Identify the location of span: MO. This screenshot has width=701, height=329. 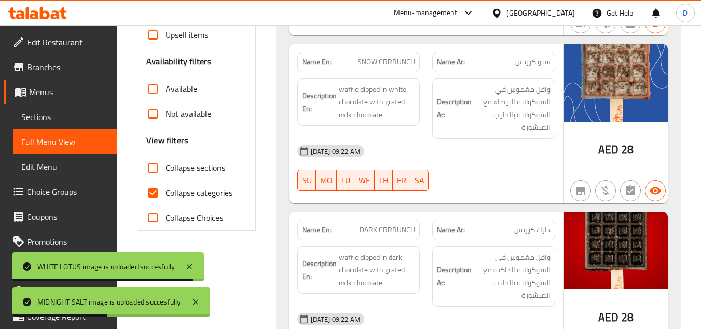
(327, 180).